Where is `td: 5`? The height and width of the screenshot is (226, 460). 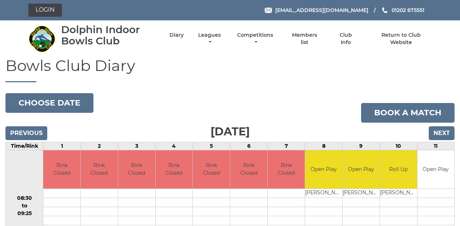
td: 5 is located at coordinates (211, 146).